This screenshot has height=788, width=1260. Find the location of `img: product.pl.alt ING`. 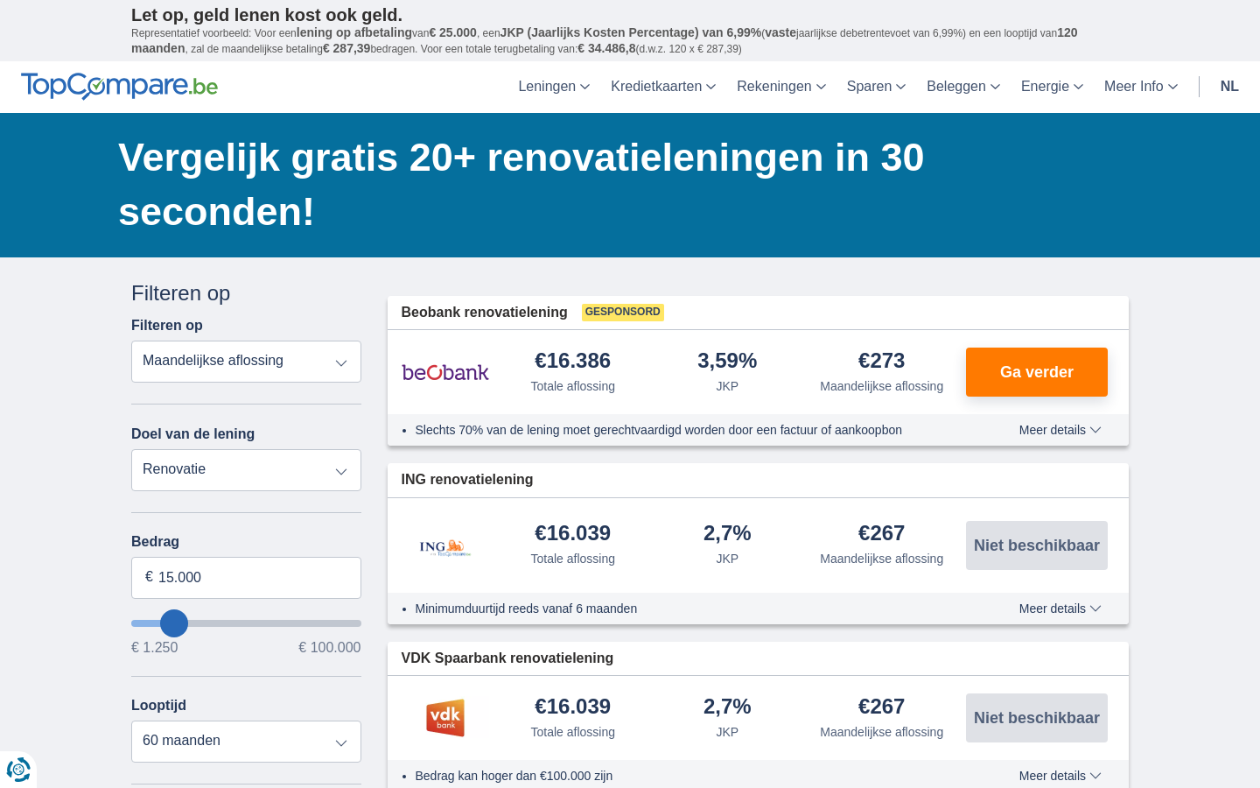

img: product.pl.alt ING is located at coordinates (445, 544).